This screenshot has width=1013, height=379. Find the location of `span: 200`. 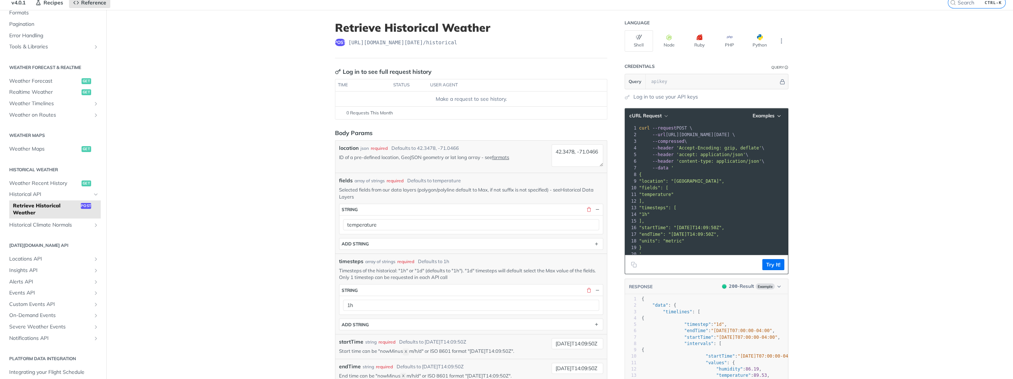

span: 200 is located at coordinates (724, 286).